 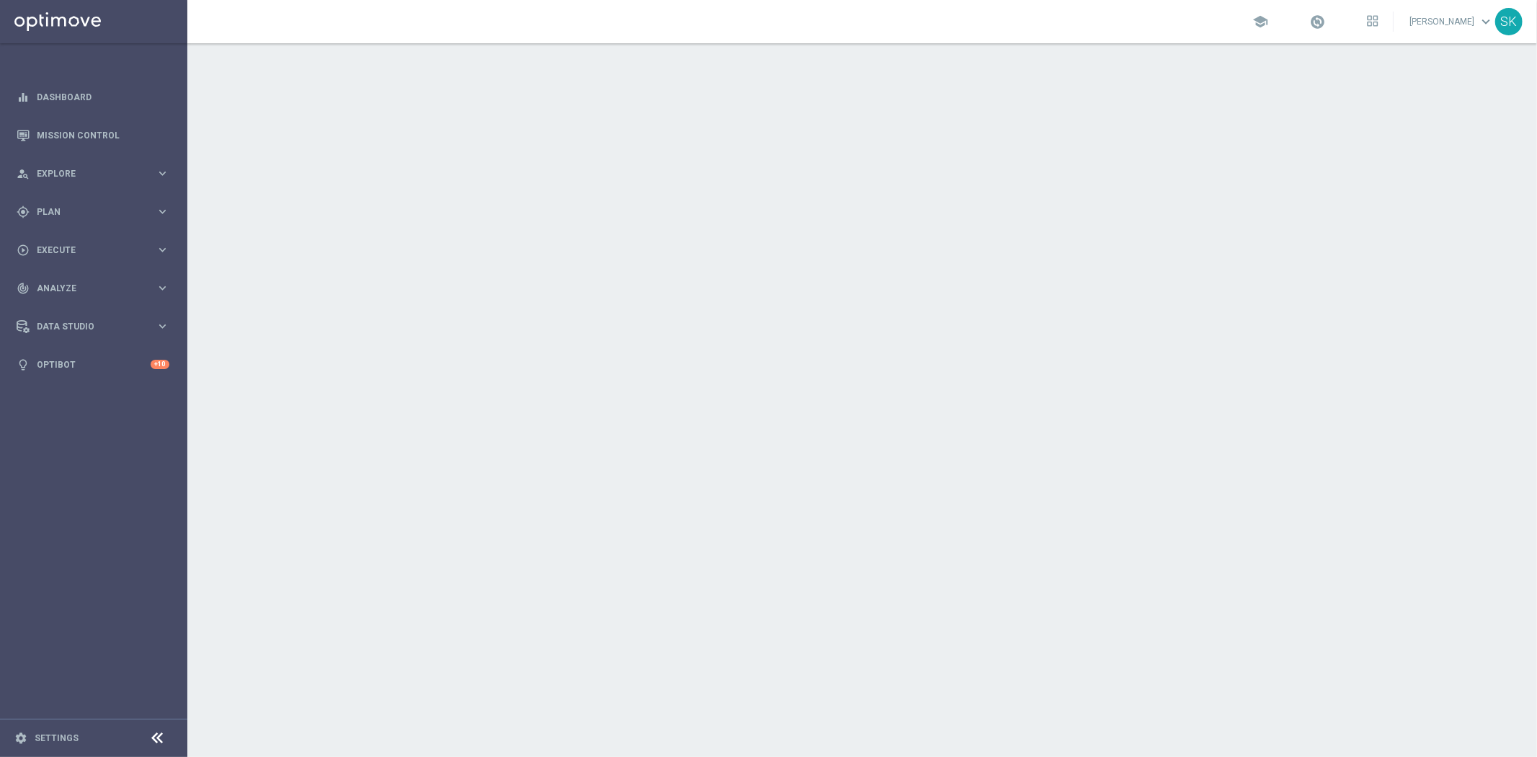 What do you see at coordinates (86, 174) in the screenshot?
I see `div: Explore` at bounding box center [86, 174].